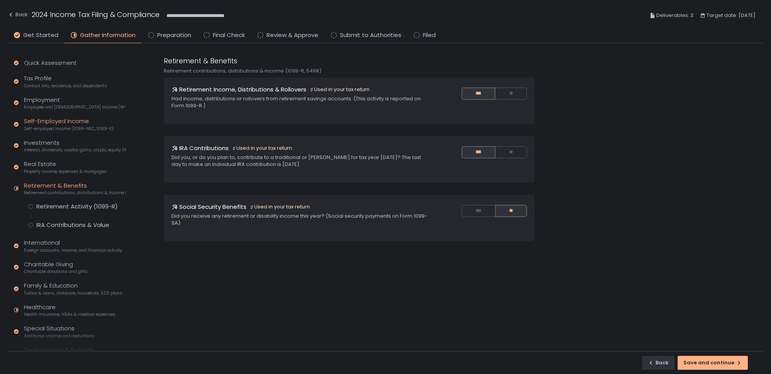 The width and height of the screenshot is (771, 374). I want to click on div: Tax Payments & Refunds, so click(64, 354).